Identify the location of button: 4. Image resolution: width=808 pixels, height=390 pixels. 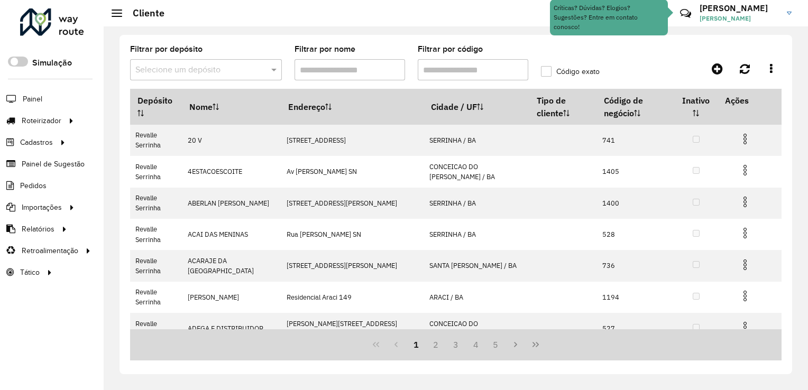
(476, 345).